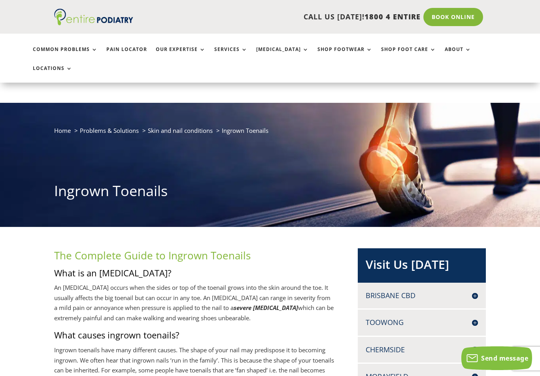  What do you see at coordinates (505, 358) in the screenshot?
I see `span: Send message` at bounding box center [505, 358].